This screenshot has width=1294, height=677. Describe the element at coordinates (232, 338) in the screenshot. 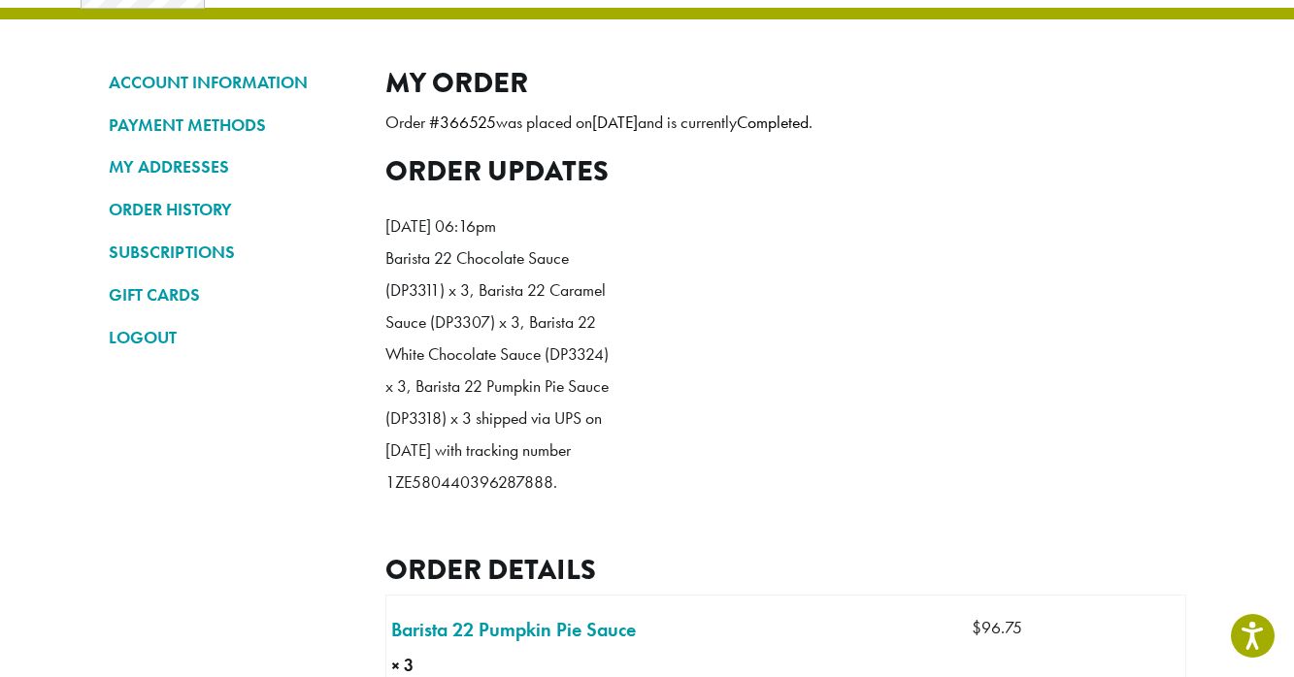

I see `a: LOGOUT` at that location.